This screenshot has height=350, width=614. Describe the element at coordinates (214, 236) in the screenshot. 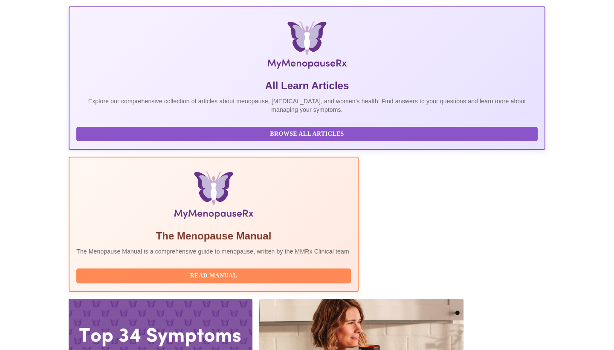

I see `h5: The Menopause Manual` at that location.